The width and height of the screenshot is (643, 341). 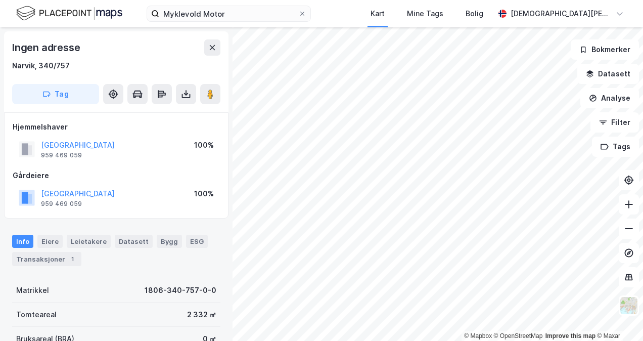 What do you see at coordinates (202, 315) in the screenshot?
I see `div: 2 332 ㎡` at bounding box center [202, 315].